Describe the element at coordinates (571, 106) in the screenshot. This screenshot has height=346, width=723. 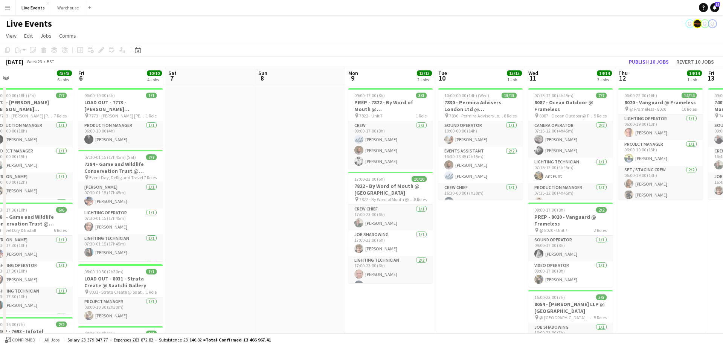
I see `h3: 8087 - Ocean Outdoor @ Frameless` at that location.